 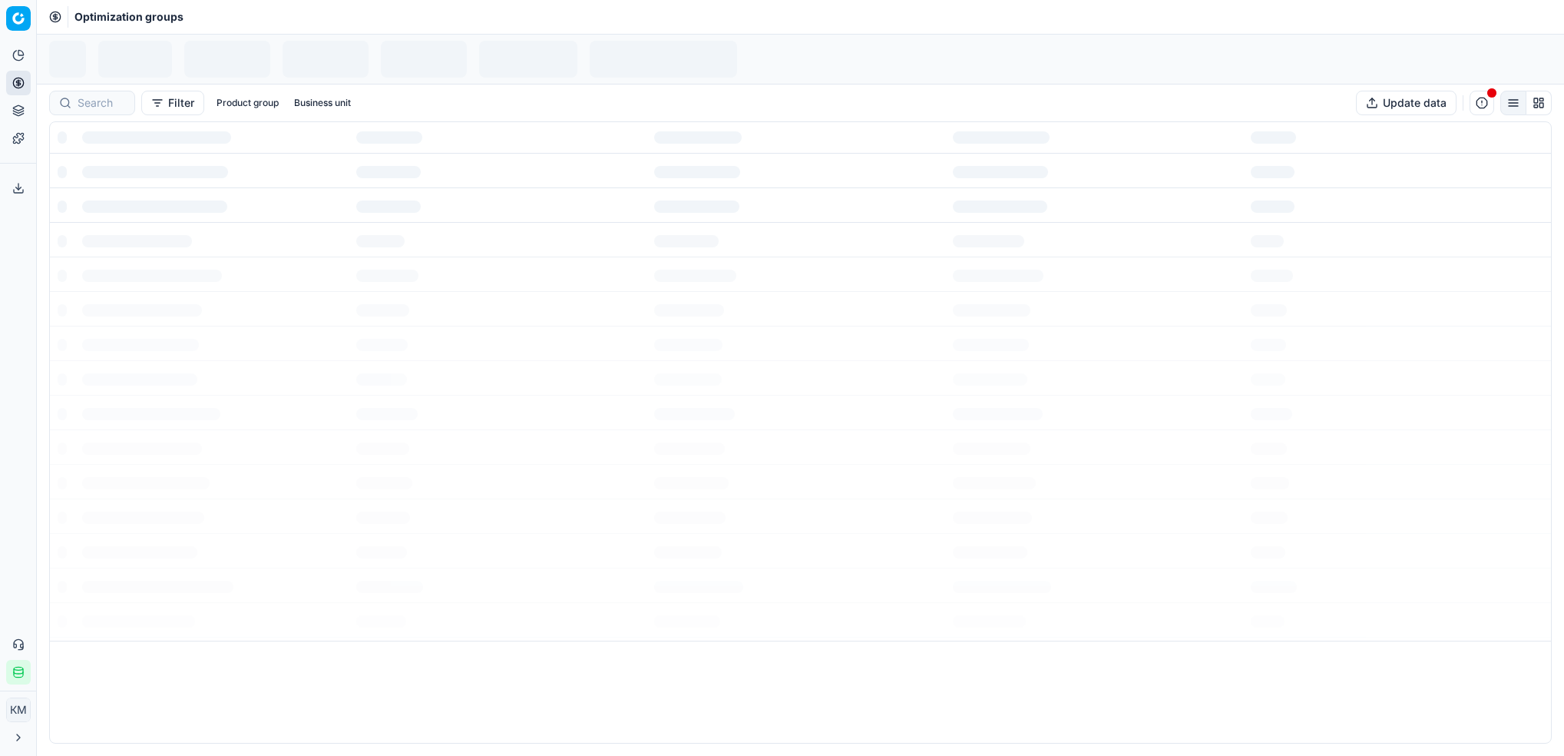 What do you see at coordinates (323, 103) in the screenshot?
I see `button: Business unit` at bounding box center [323, 103].